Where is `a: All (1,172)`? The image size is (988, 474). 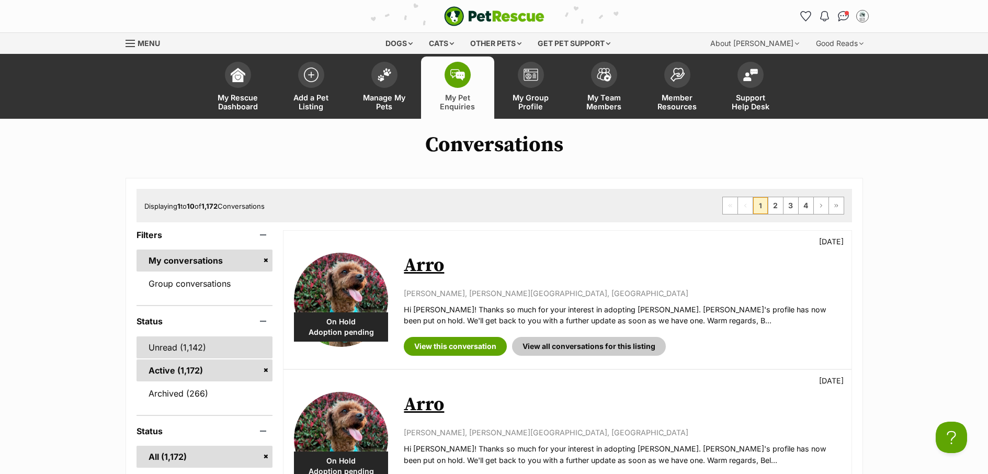 a: All (1,172) is located at coordinates (205, 457).